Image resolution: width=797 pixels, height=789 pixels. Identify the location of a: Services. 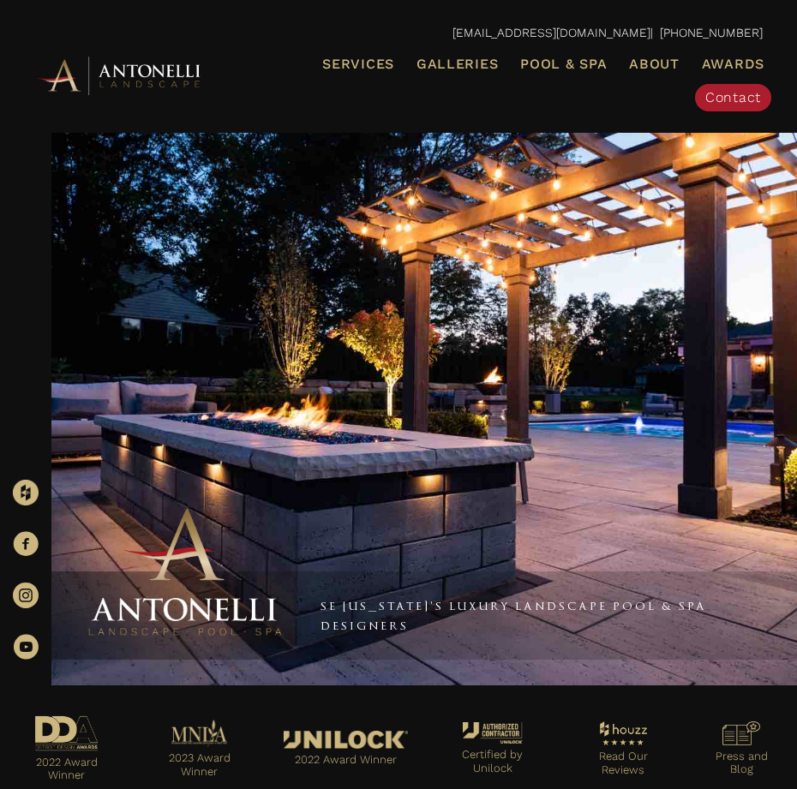
(358, 64).